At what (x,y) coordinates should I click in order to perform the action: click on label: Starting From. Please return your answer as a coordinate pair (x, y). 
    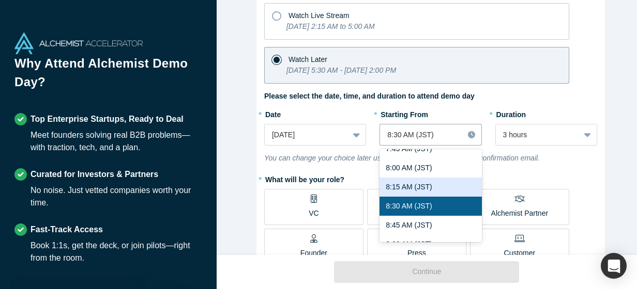
    Looking at the image, I should click on (404, 113).